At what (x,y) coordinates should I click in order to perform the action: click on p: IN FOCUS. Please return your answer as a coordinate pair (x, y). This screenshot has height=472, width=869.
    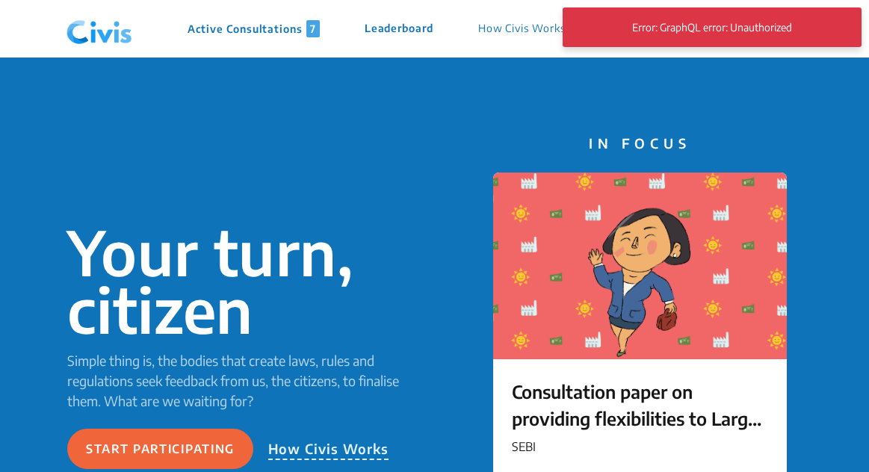
    Looking at the image, I should click on (640, 143).